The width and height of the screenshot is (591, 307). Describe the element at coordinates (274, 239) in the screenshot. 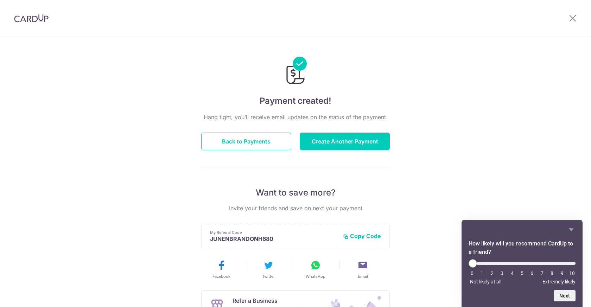

I see `p: JUNENBRANDONH680` at that location.